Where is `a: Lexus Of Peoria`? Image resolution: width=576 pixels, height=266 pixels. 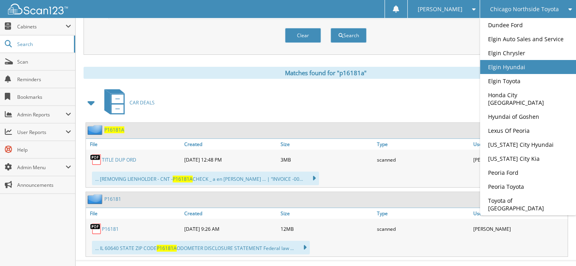
a: Lexus Of Peoria is located at coordinates (528, 130).